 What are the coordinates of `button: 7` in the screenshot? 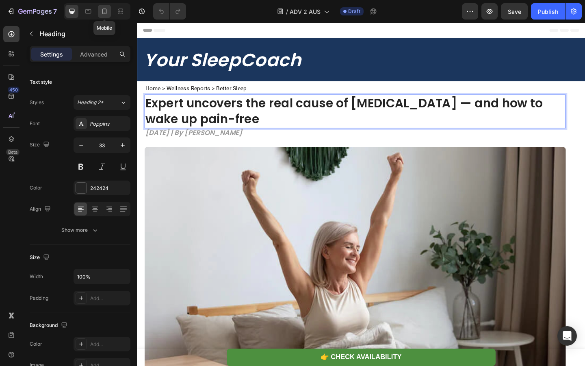 It's located at (32, 11).